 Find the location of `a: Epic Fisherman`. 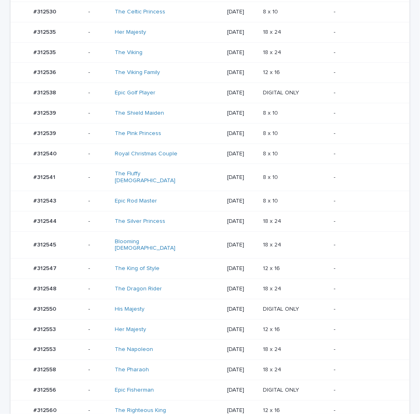

a: Epic Fisherman is located at coordinates (134, 390).